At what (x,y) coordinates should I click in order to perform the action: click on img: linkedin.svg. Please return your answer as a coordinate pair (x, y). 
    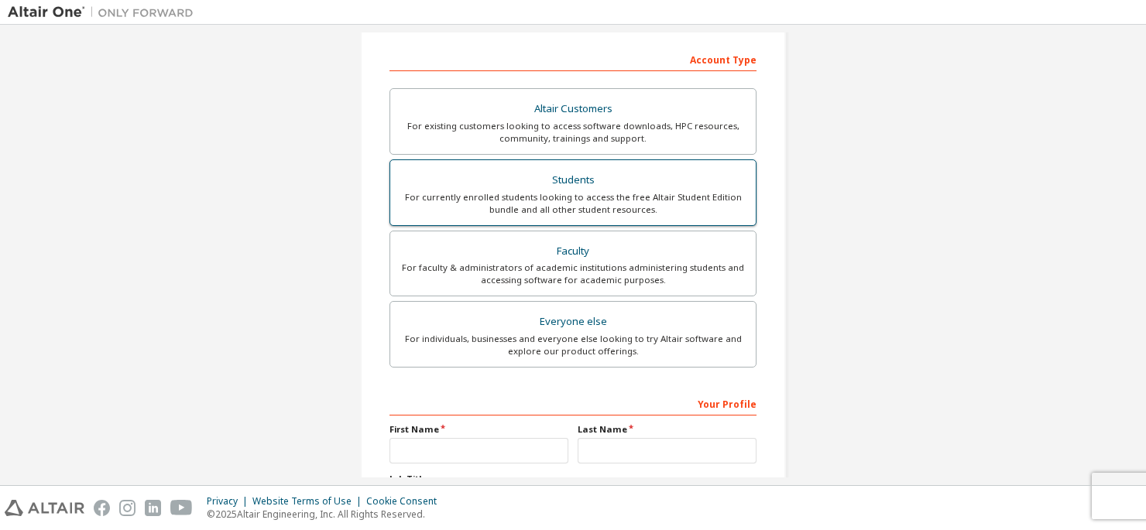
    Looking at the image, I should click on (152, 508).